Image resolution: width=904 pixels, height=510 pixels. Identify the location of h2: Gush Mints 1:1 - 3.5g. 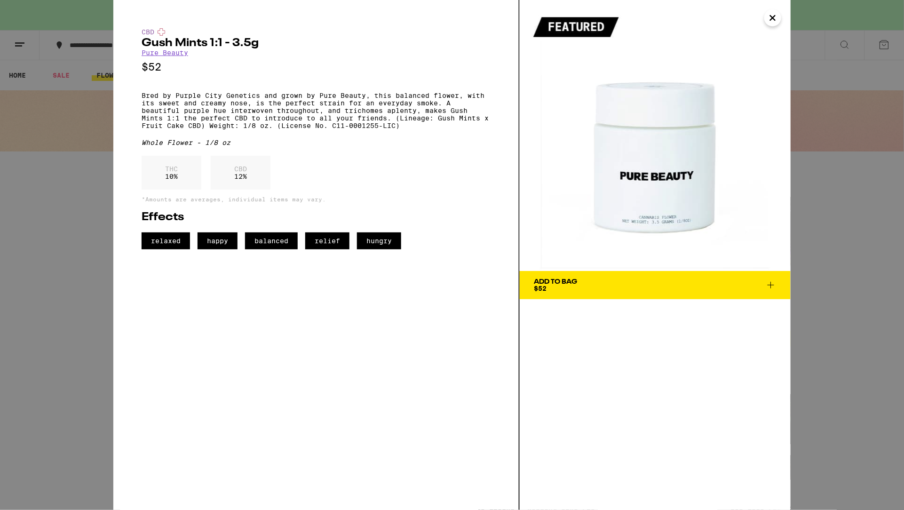
(316, 43).